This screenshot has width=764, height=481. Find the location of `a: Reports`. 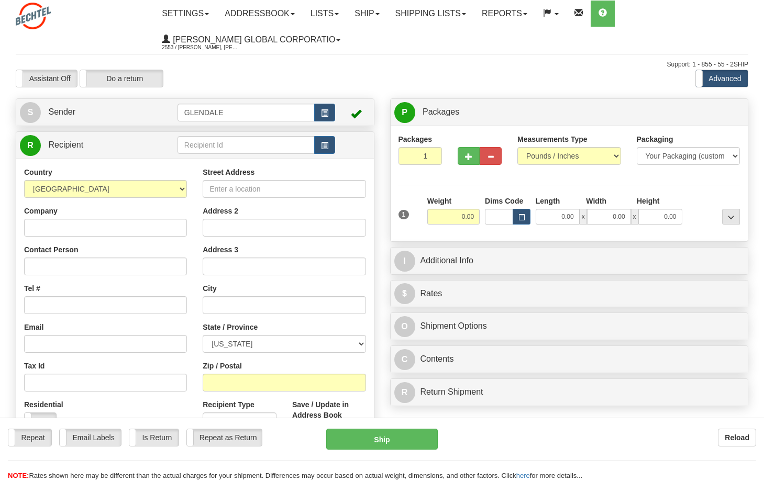

a: Reports is located at coordinates (504, 14).